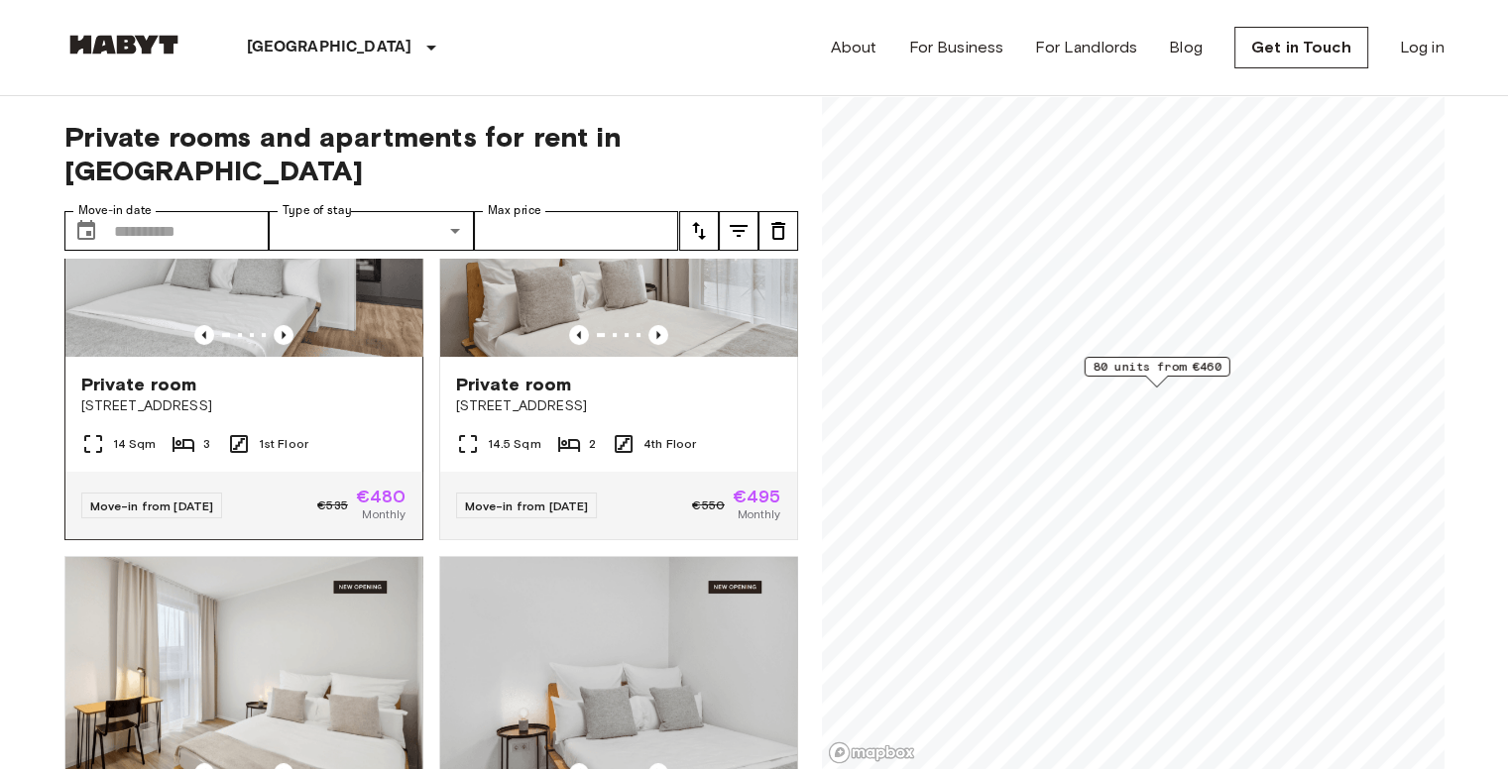 The height and width of the screenshot is (769, 1508). What do you see at coordinates (206, 444) in the screenshot?
I see `span: 3` at bounding box center [206, 444].